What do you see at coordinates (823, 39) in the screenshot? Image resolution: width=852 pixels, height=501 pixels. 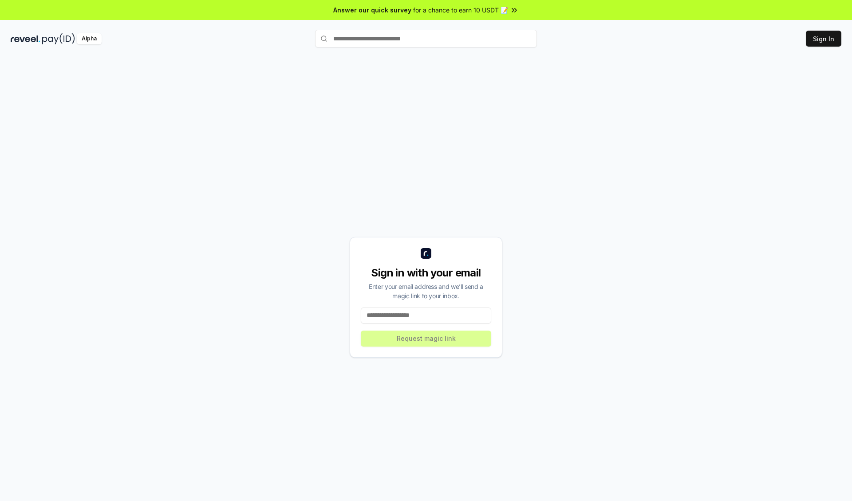 I see `button: Sign In` at bounding box center [823, 39].